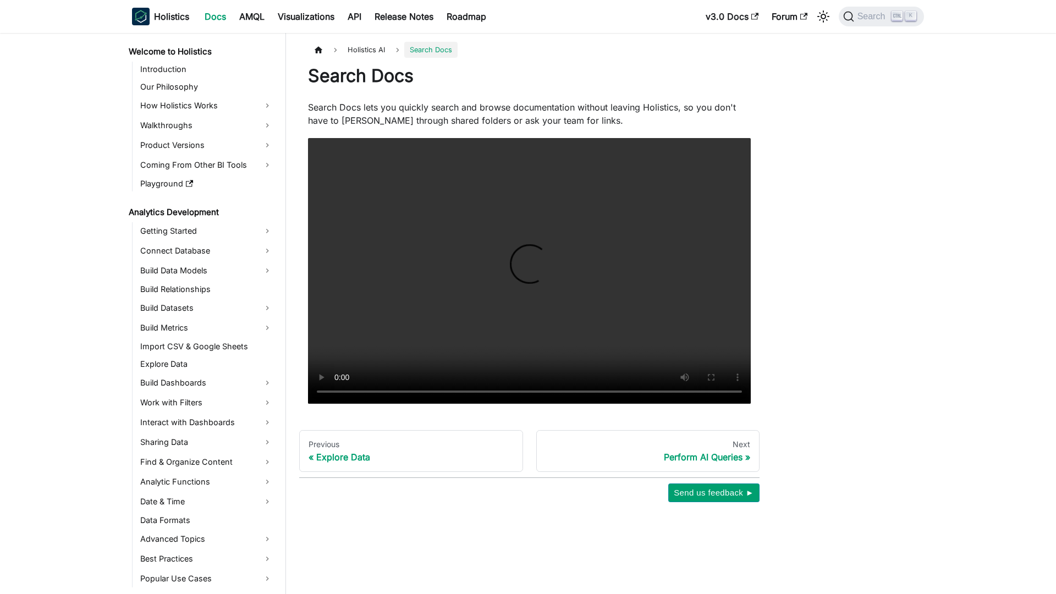  Describe the element at coordinates (206, 165) in the screenshot. I see `a: Coming From Other BI Tools` at that location.